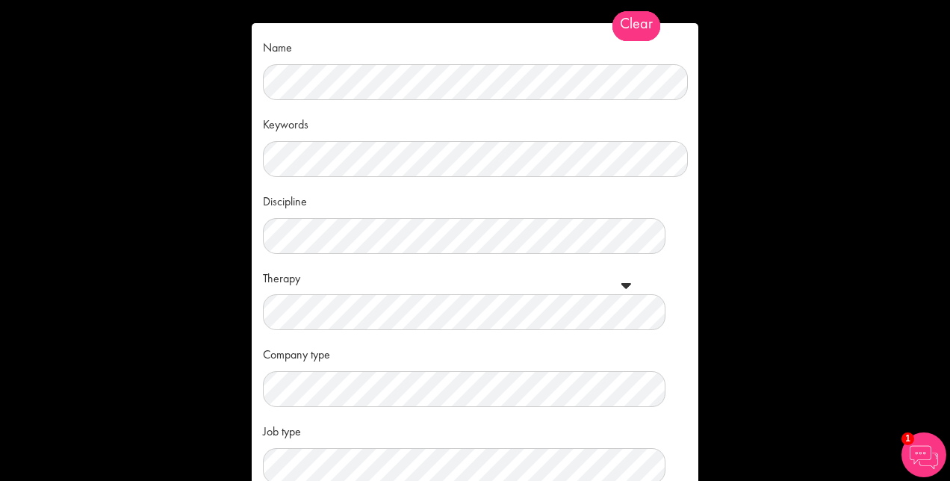 The image size is (950, 481). I want to click on label: Company type, so click(297, 353).